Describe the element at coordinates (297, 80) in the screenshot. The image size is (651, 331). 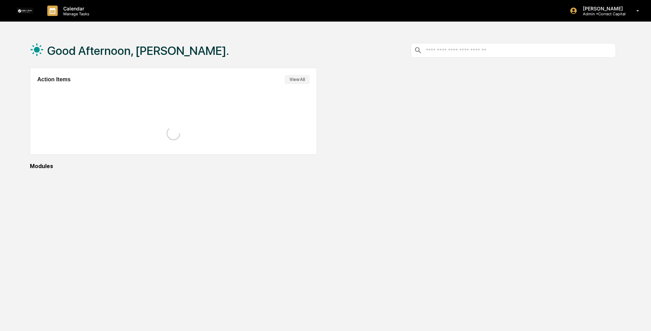
I see `button: View All` at that location.